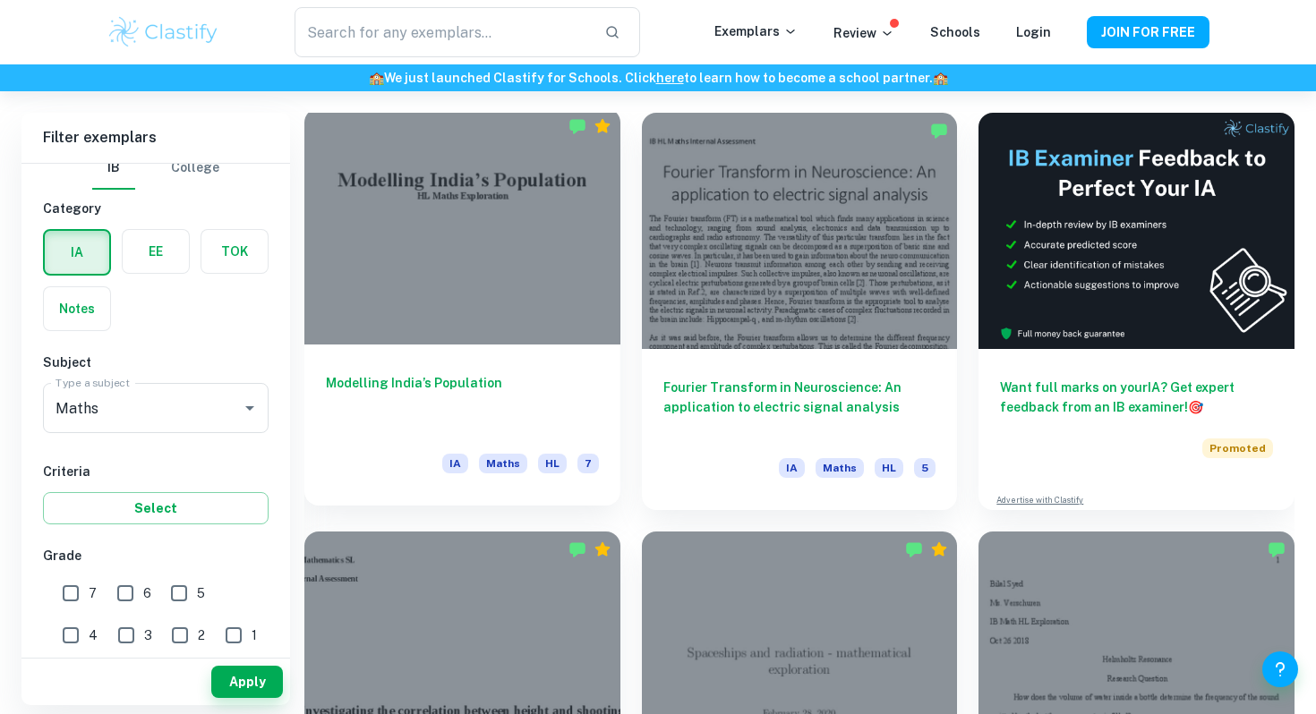  What do you see at coordinates (147, 593) in the screenshot?
I see `span: 6` at bounding box center [147, 593].